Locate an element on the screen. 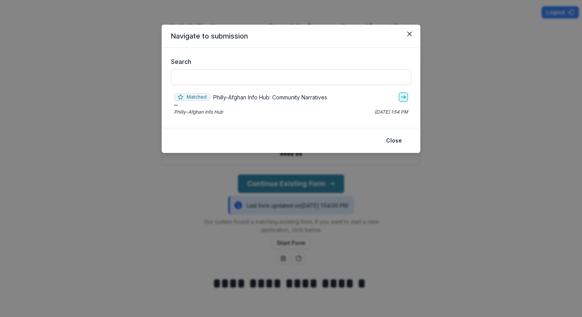  span: Matched is located at coordinates (192, 97).